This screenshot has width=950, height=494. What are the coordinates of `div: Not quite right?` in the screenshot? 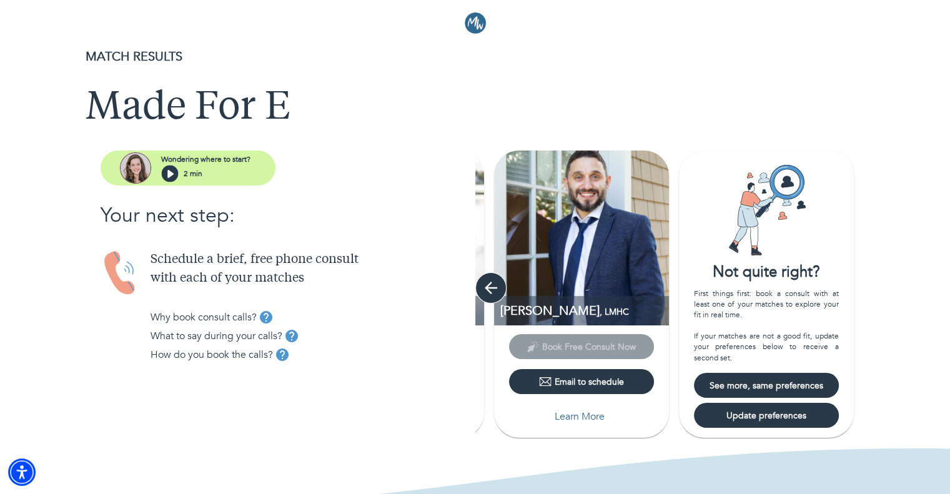 It's located at (767, 272).